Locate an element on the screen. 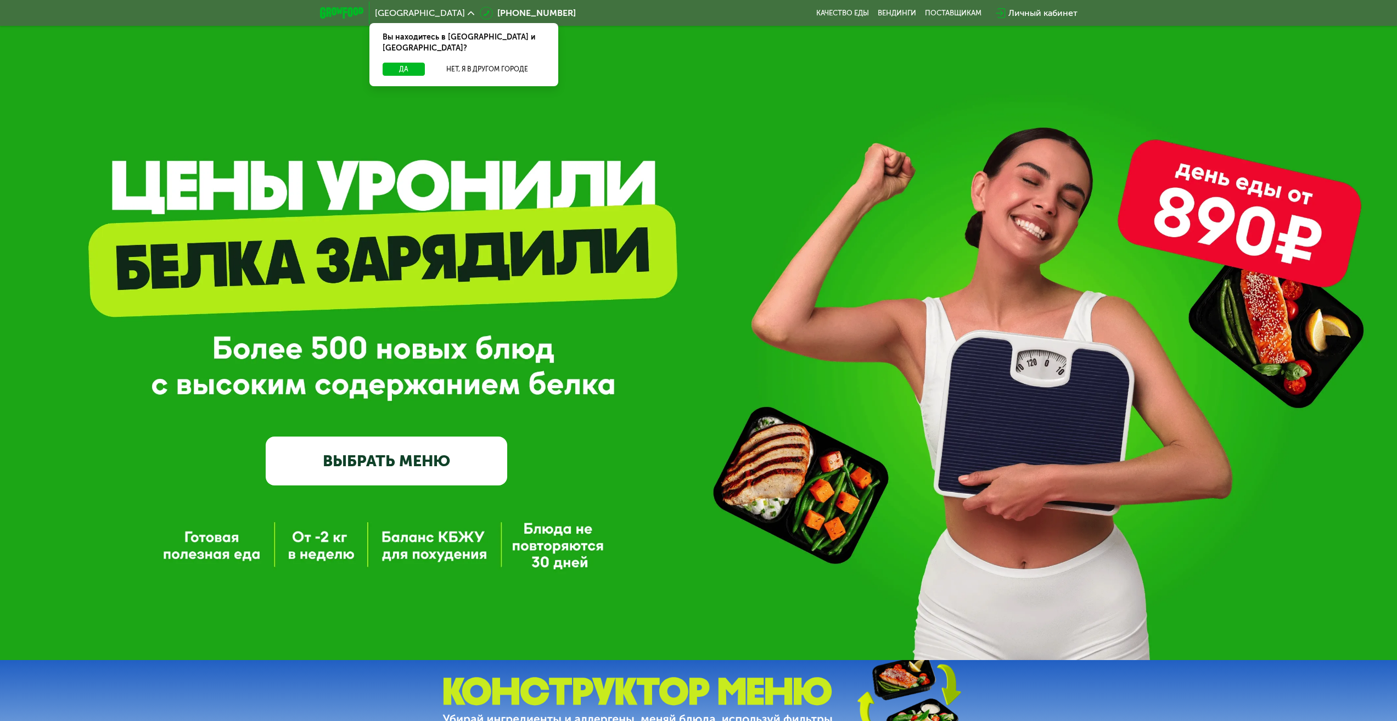 This screenshot has height=721, width=1397. div: Личный кабинет is located at coordinates (1043, 13).